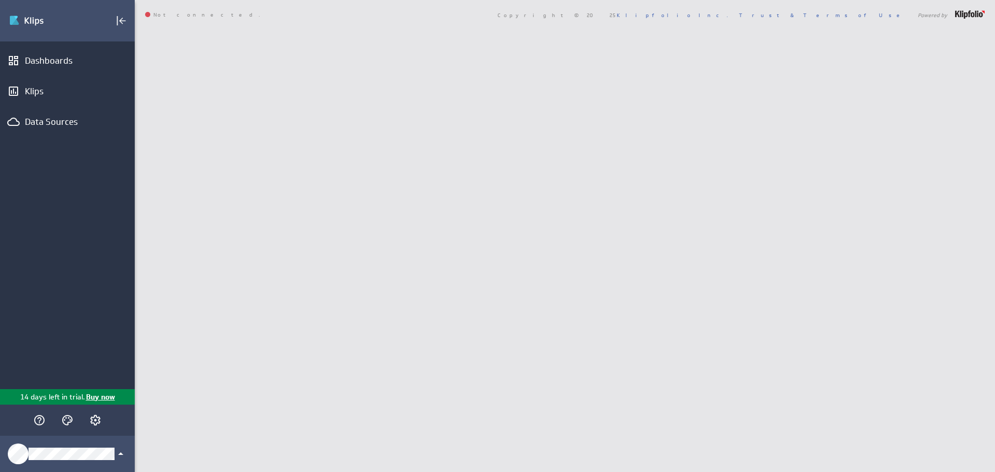 This screenshot has height=472, width=995. What do you see at coordinates (67, 91) in the screenshot?
I see `div: Klips` at bounding box center [67, 91].